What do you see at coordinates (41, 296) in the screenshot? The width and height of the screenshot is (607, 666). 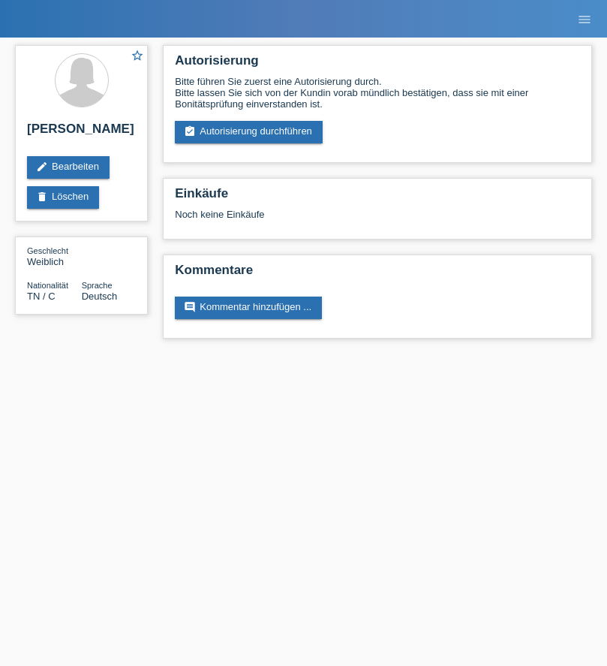 I see `span: Tunesien / C / 11.12.2019` at bounding box center [41, 296].